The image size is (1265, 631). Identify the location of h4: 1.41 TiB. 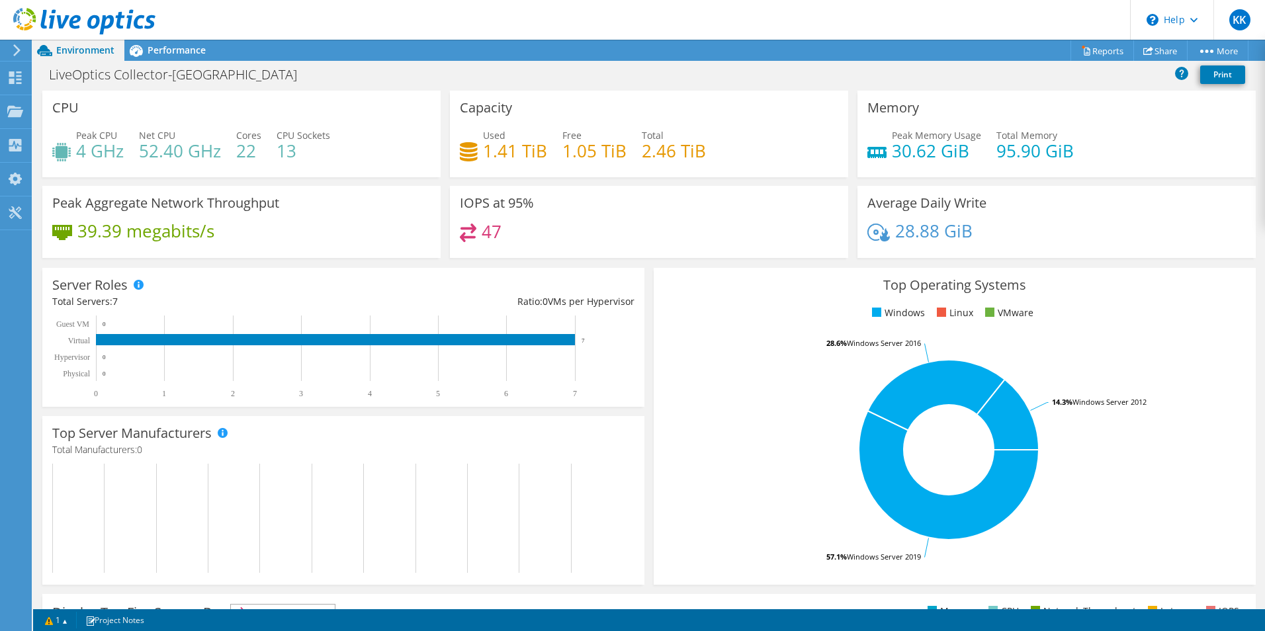
(515, 151).